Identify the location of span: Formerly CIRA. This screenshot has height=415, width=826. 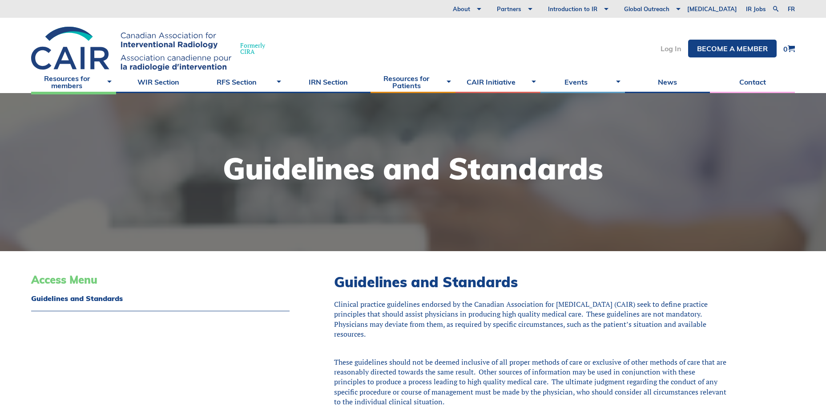
(253, 48).